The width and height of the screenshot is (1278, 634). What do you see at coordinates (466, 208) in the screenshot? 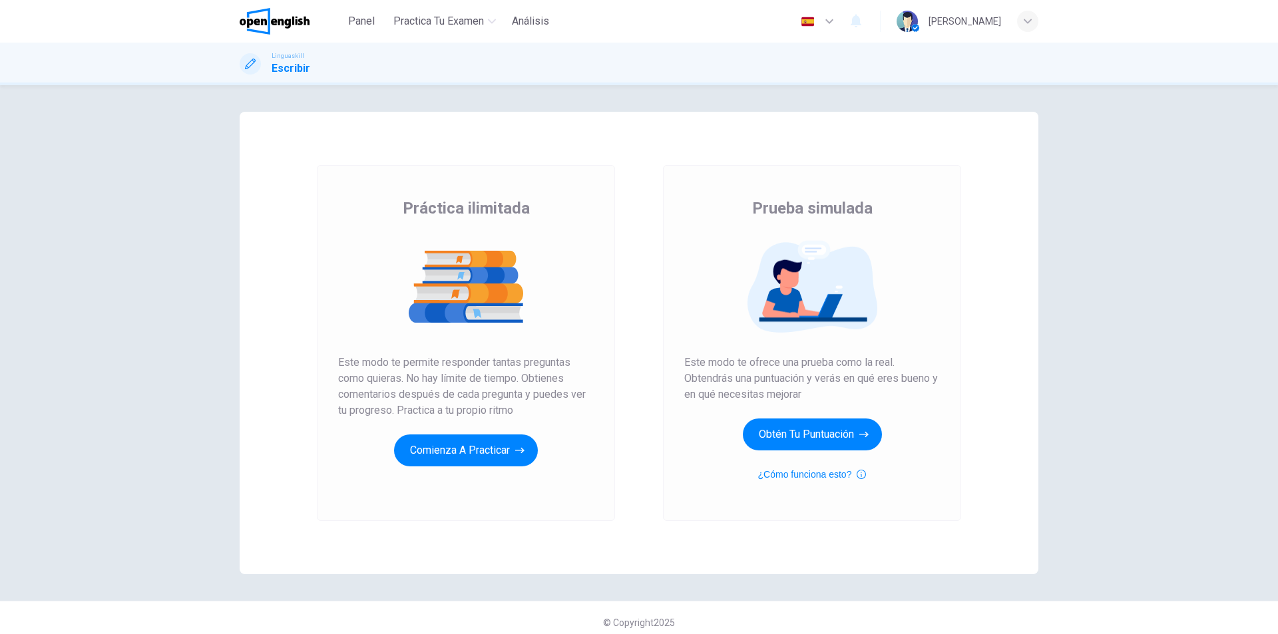
I see `span: Práctica ilimitada` at bounding box center [466, 208].